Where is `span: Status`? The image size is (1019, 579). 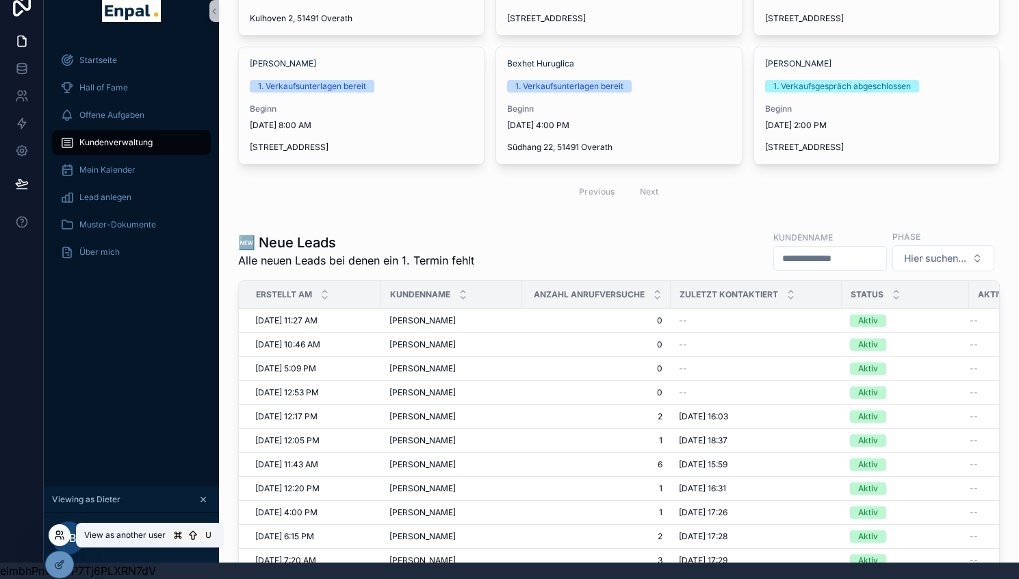
span: Status is located at coordinates (867, 294).